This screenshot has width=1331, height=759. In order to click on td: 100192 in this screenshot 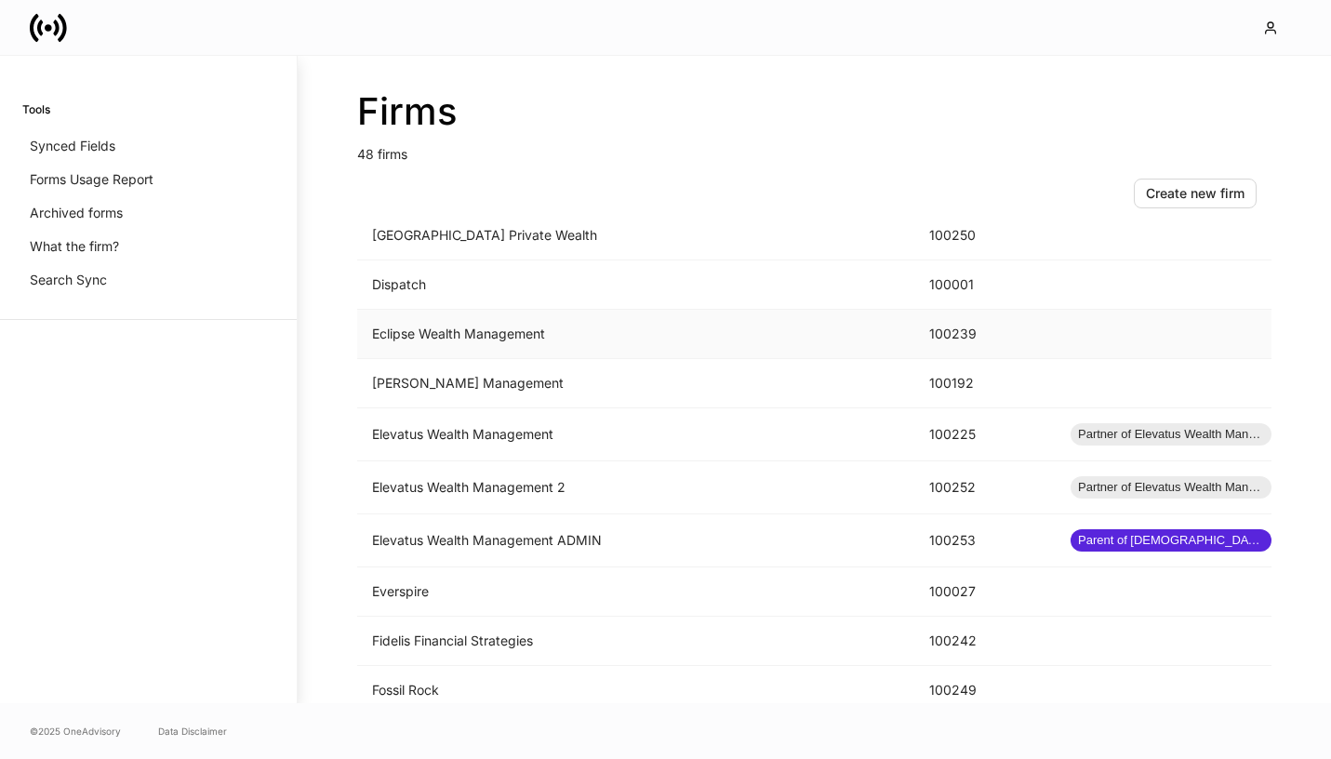, I will do `click(985, 383)`.